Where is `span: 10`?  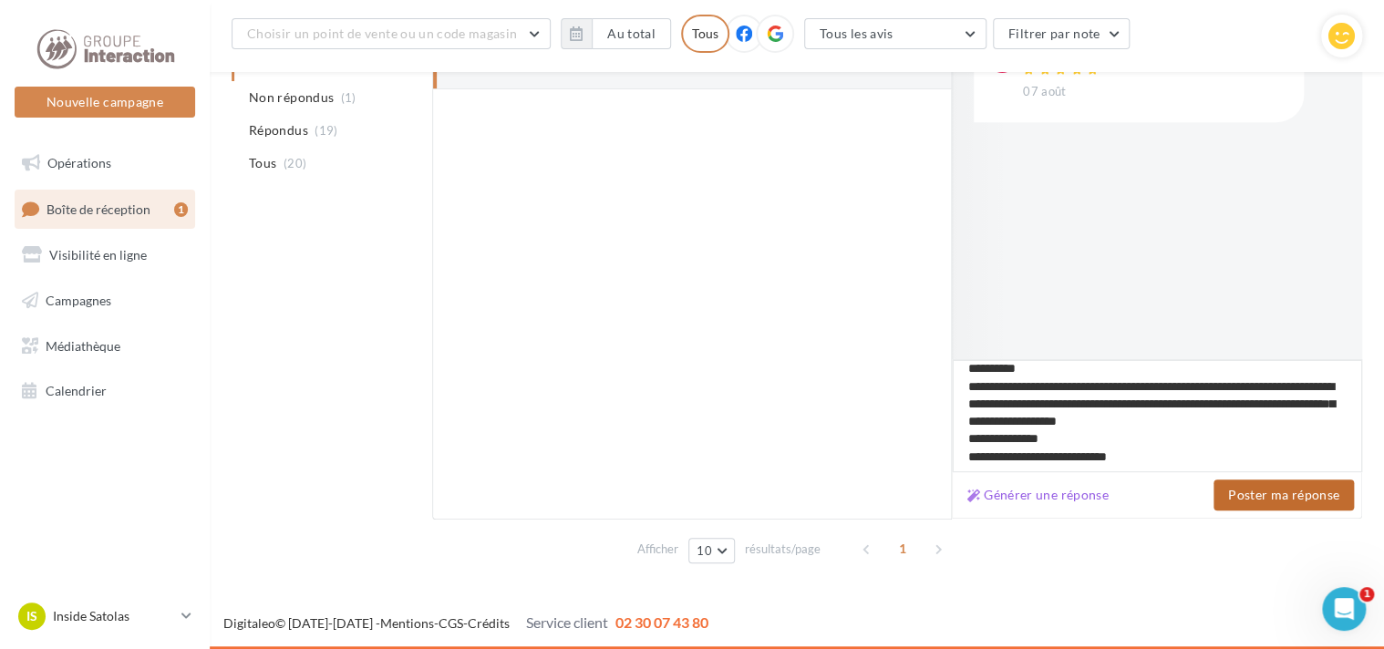 span: 10 is located at coordinates (704, 551).